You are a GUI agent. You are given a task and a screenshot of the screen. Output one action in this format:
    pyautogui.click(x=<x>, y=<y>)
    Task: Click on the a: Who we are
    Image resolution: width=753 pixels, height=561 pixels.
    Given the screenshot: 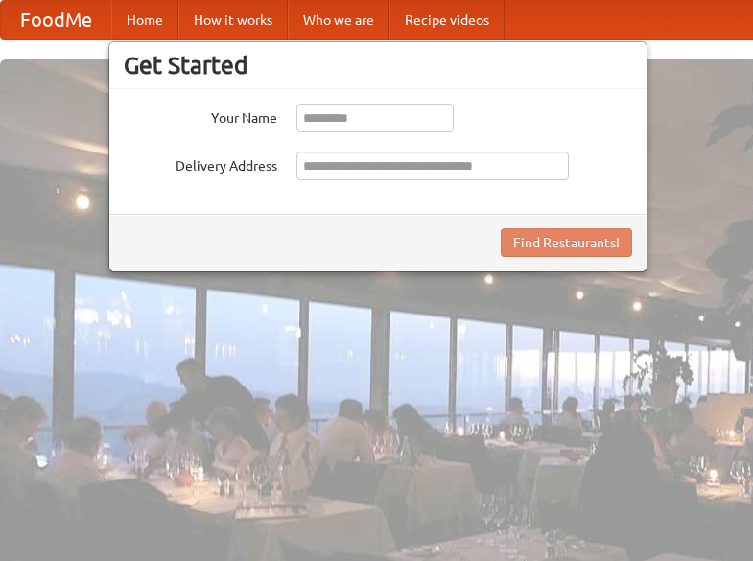 What is the action you would take?
    pyautogui.click(x=339, y=20)
    